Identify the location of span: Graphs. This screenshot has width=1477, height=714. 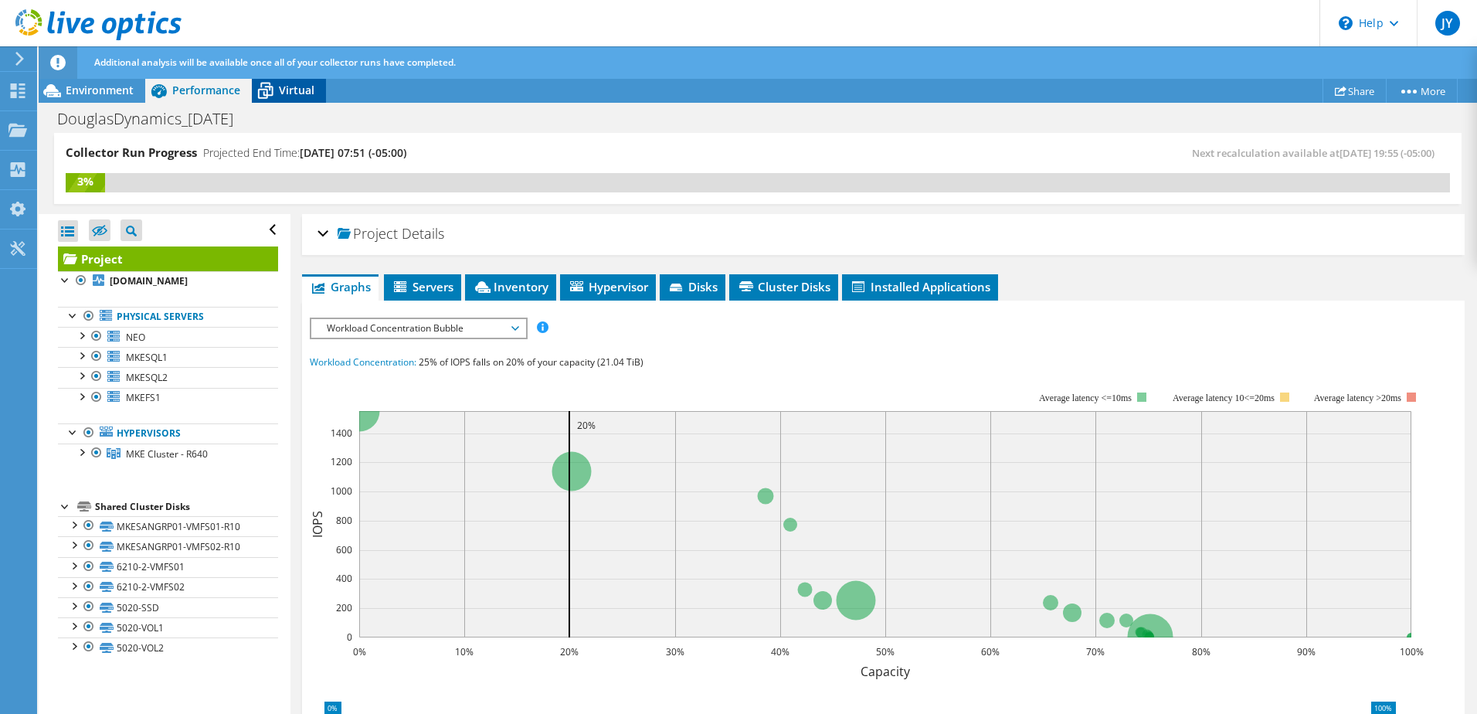
(340, 287).